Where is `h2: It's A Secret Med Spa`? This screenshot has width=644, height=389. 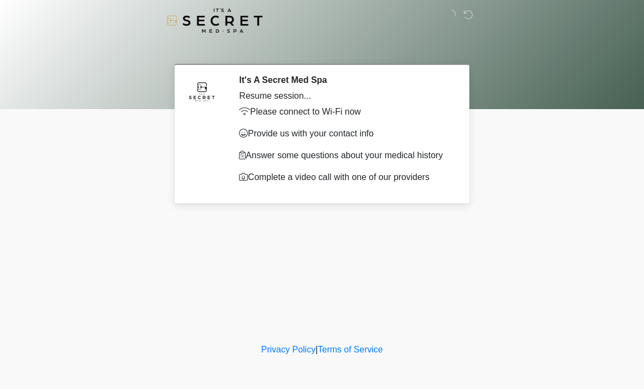
h2: It's A Secret Med Spa is located at coordinates (344, 80).